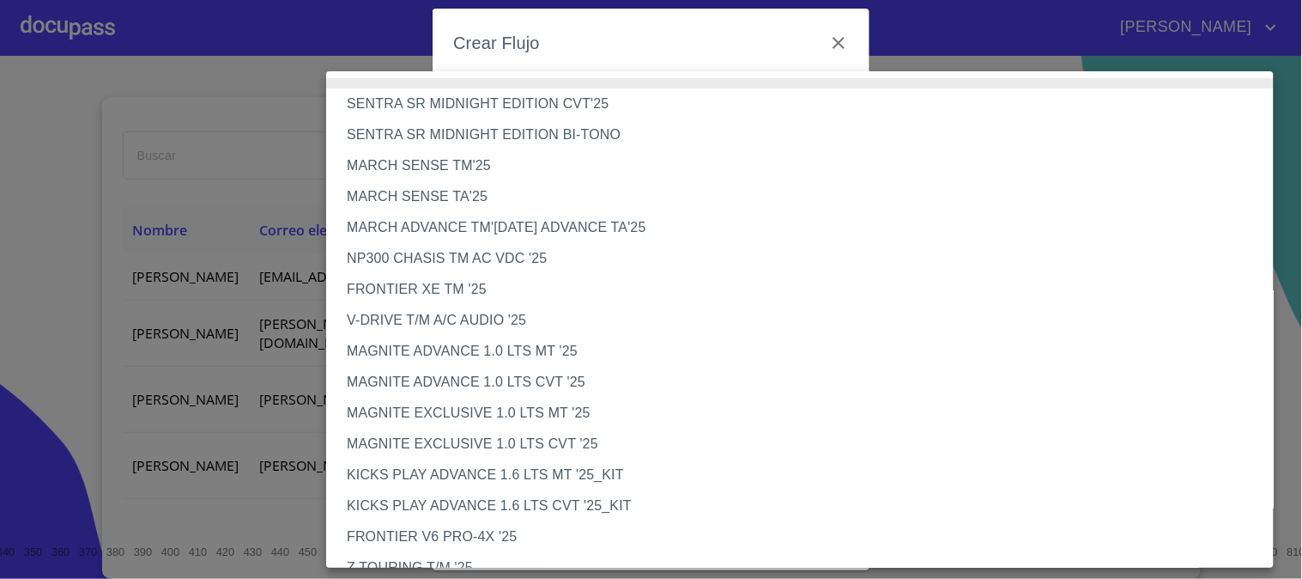 This screenshot has width=1302, height=579. What do you see at coordinates (807, 506) in the screenshot?
I see `li: KICKS PLAY ADVANCE 1.6 LTS CVT '25_KIT` at bounding box center [807, 506].